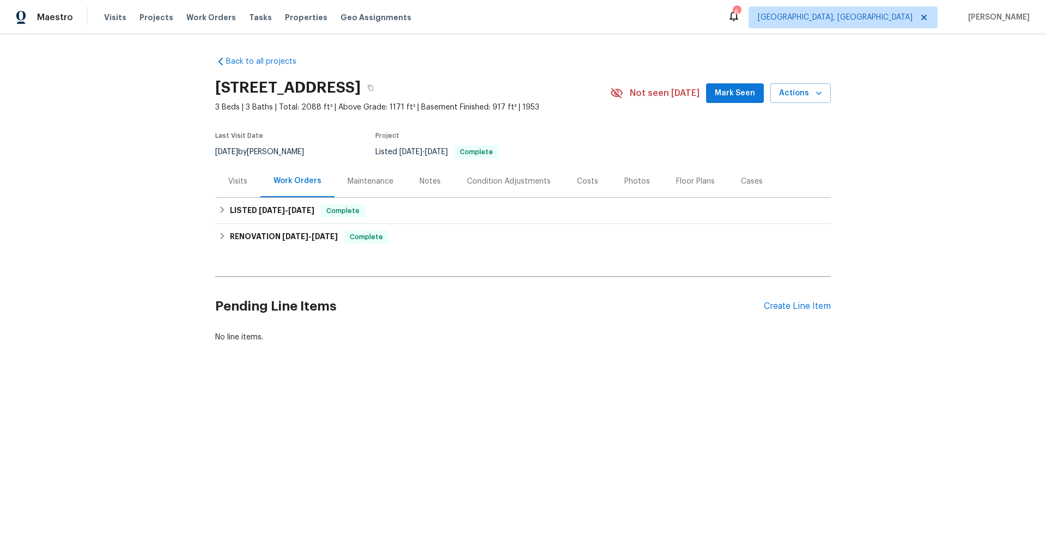 The width and height of the screenshot is (1046, 541). I want to click on h2: Pending Line Items, so click(489, 306).